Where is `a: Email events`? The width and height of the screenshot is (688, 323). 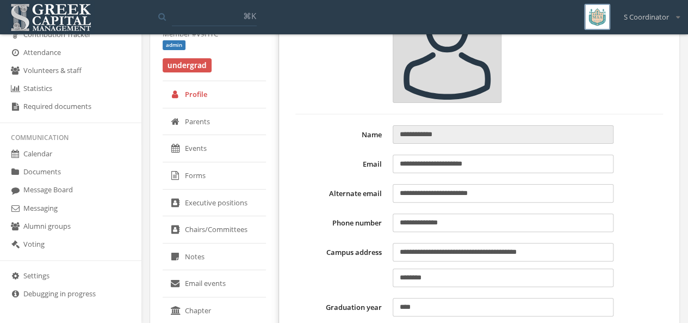
a: Email events is located at coordinates (214, 283).